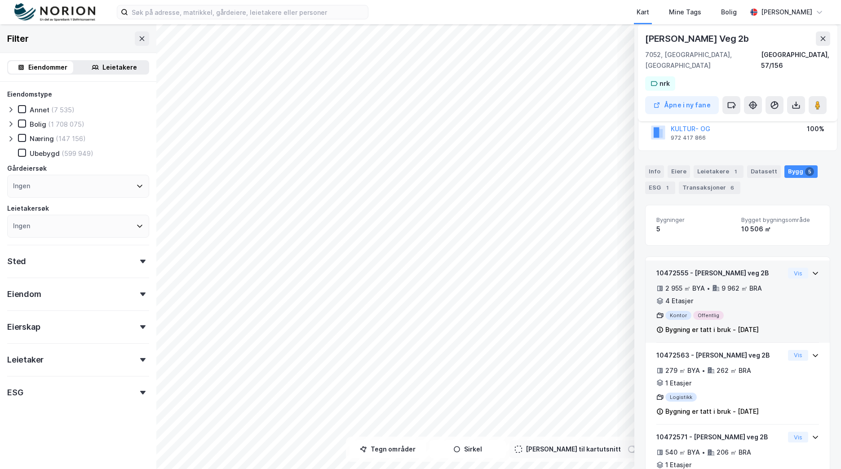 The width and height of the screenshot is (841, 469). Describe the element at coordinates (688, 138) in the screenshot. I see `div: 972 417 866` at that location.